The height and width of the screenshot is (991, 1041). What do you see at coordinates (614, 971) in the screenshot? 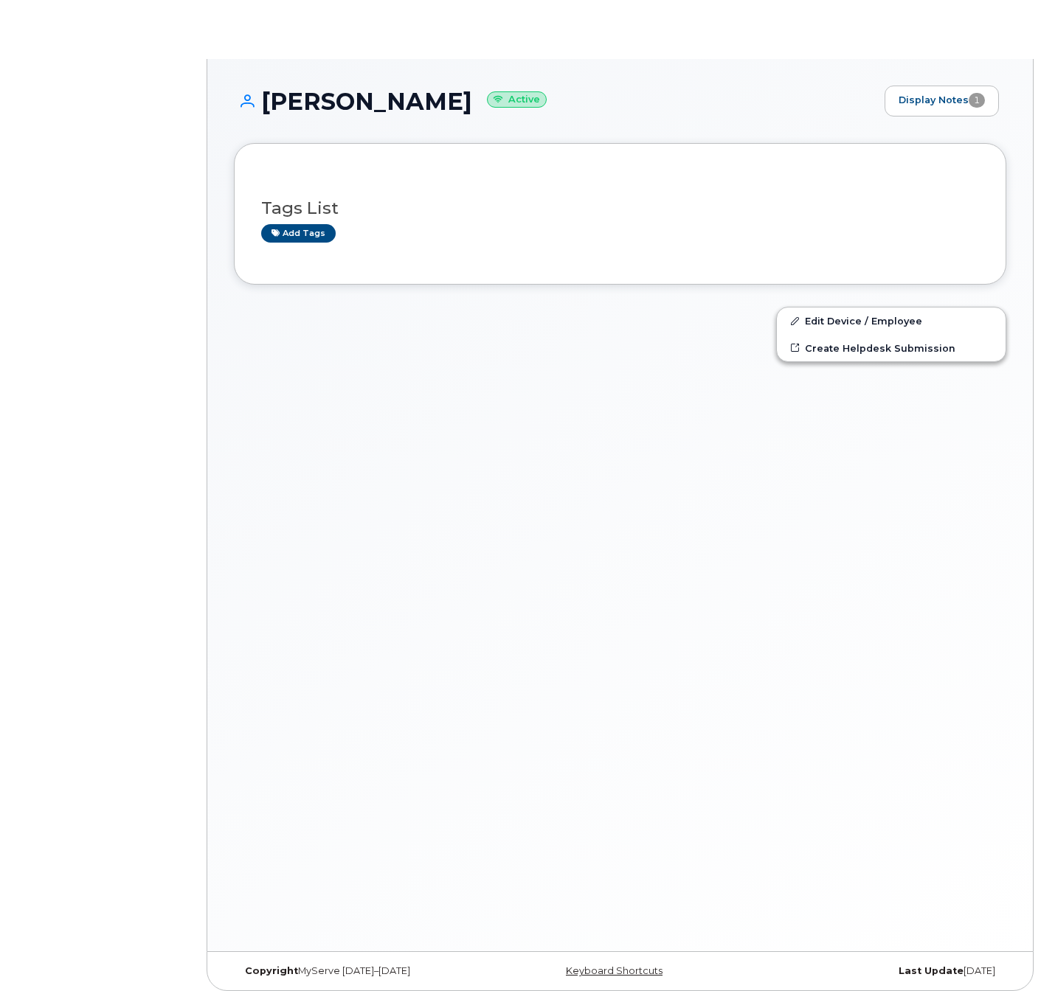
I see `a: Keyboard Shortcuts` at bounding box center [614, 971].